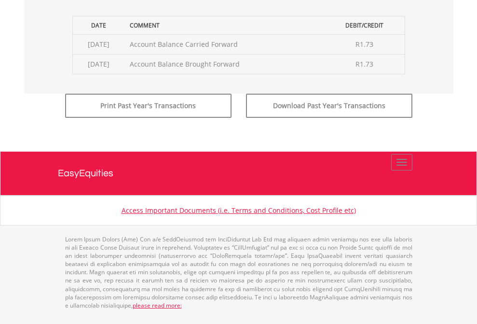 Image resolution: width=477 pixels, height=324 pixels. Describe the element at coordinates (239, 173) in the screenshot. I see `div: EasyEquities` at that location.